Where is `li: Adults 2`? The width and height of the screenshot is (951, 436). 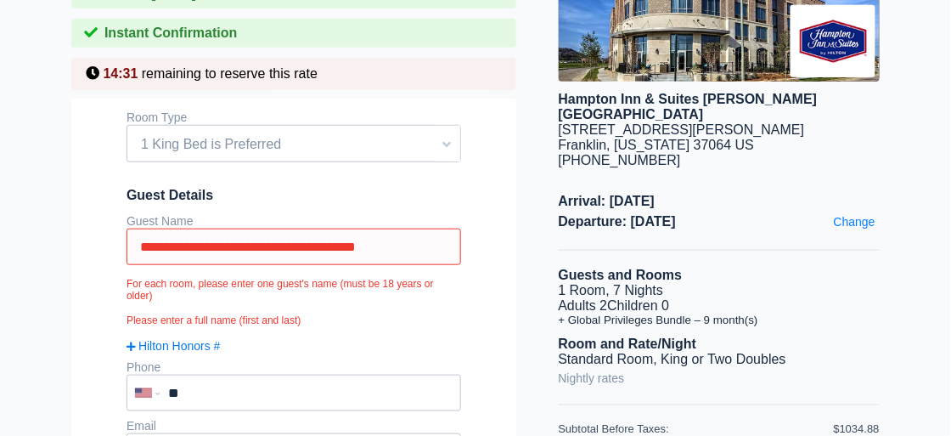 li: Adults 2 is located at coordinates (719, 306).